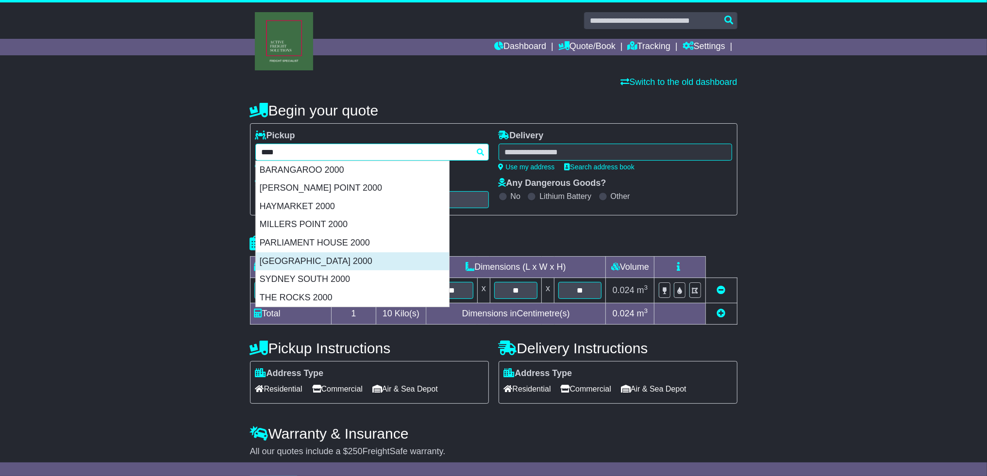  Describe the element at coordinates (369, 348) in the screenshot. I see `h4: Pickup Instructions` at that location.